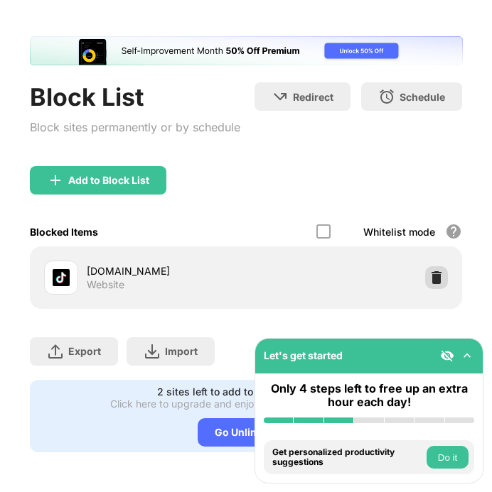  What do you see at coordinates (135, 97) in the screenshot?
I see `div: Block List` at bounding box center [135, 97].